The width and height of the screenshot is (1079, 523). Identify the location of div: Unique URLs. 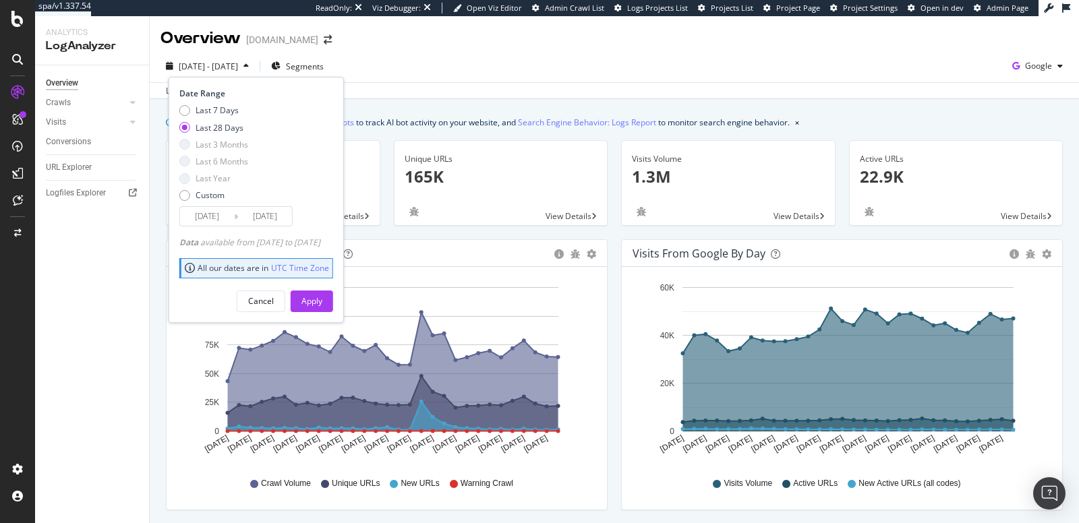
(501, 159).